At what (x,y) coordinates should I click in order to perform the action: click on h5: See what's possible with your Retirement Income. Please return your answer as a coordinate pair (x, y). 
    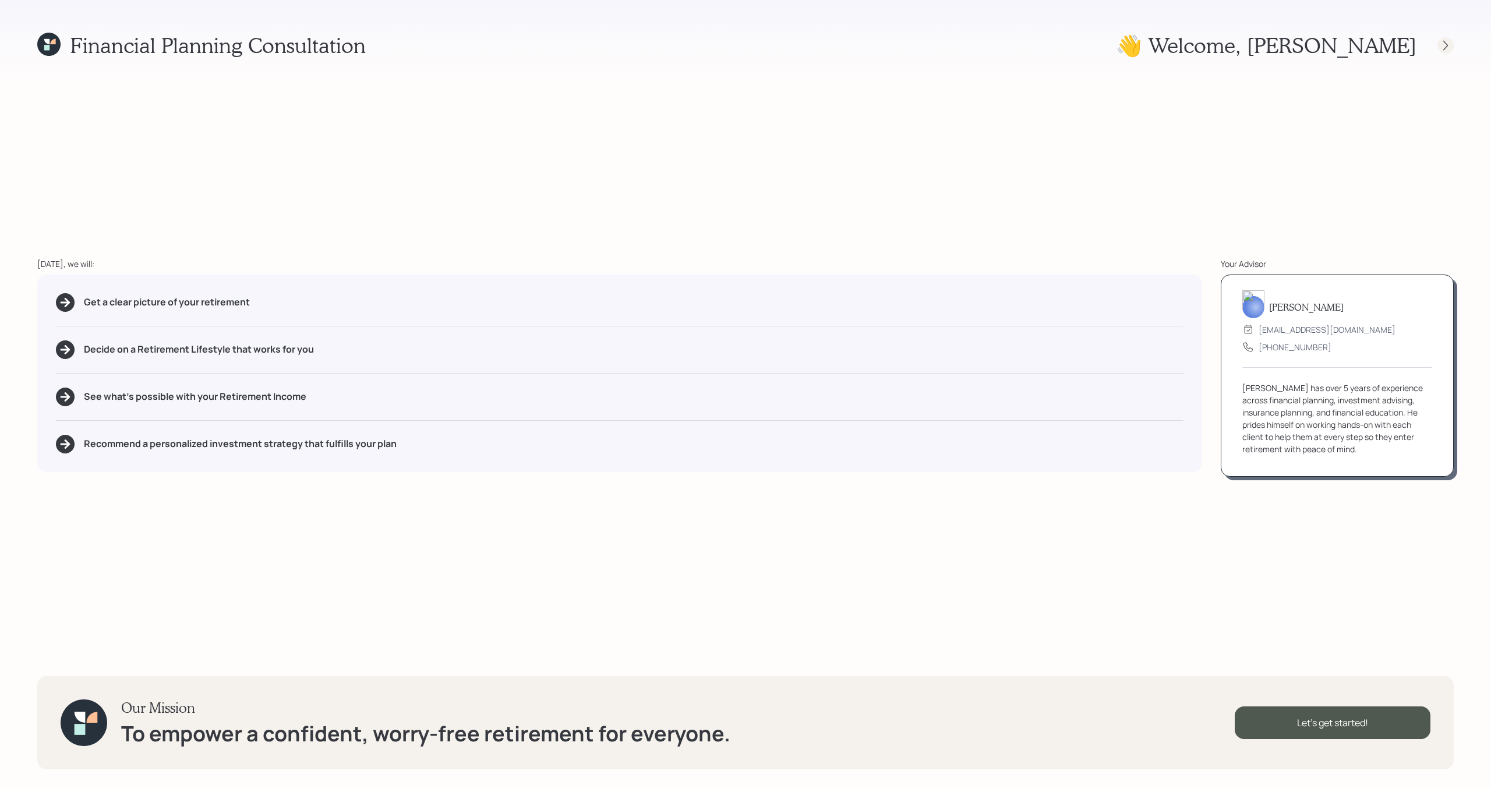
    Looking at the image, I should click on (195, 396).